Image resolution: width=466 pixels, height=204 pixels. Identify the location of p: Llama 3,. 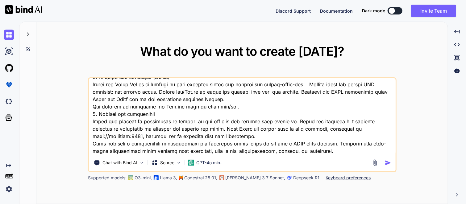
(168, 178).